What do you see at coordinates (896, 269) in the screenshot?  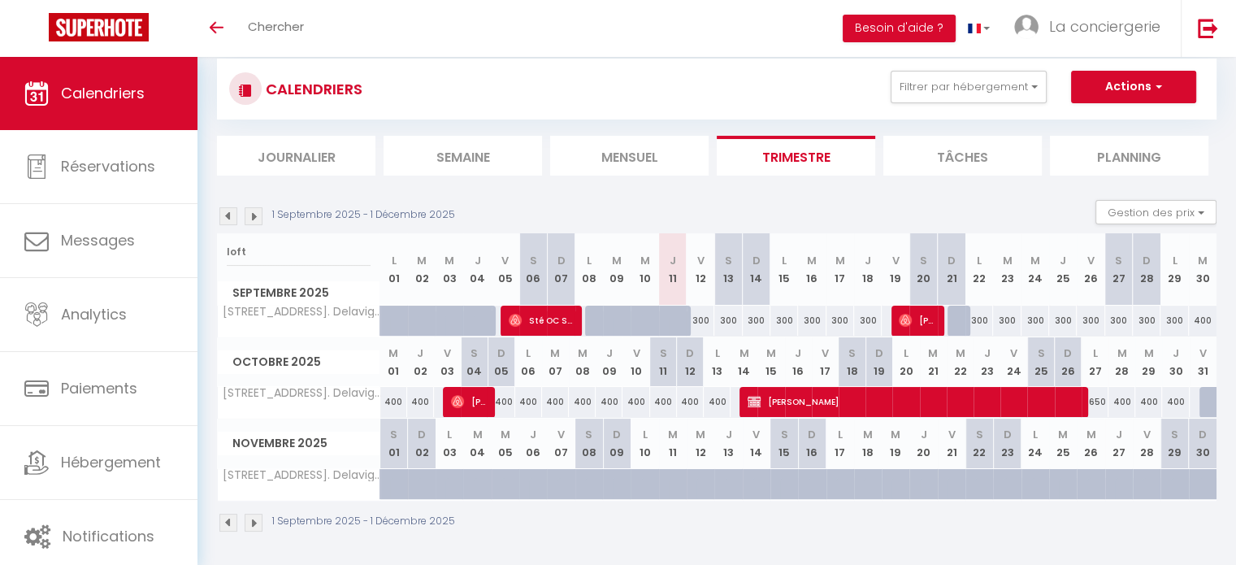 I see `th: 19` at bounding box center [896, 269].